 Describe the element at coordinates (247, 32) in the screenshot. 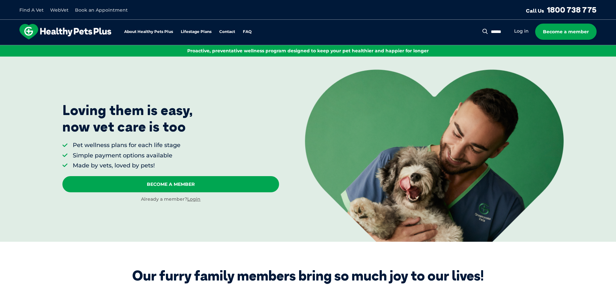

I see `a: FAQ` at that location.